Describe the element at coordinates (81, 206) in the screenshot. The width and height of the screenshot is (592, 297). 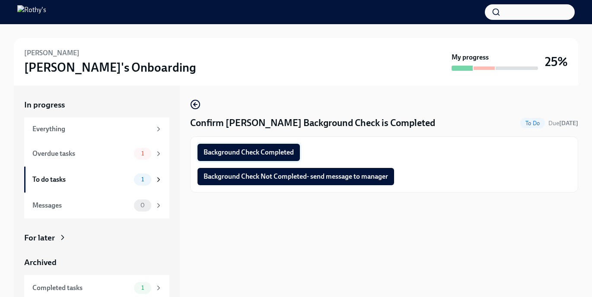
I see `div: Messages` at that location.